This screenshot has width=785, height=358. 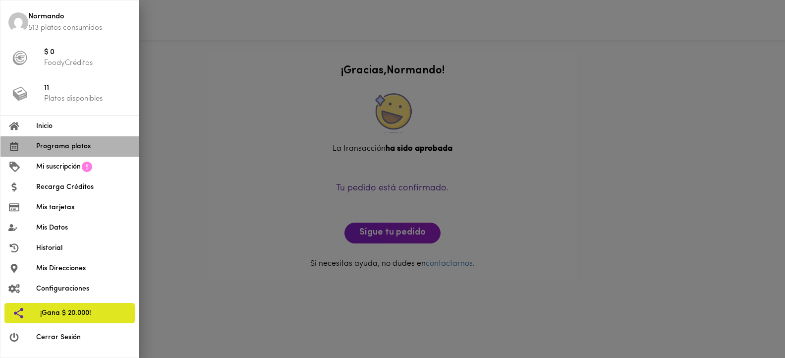 I want to click on span: Mis tarjetas, so click(x=83, y=207).